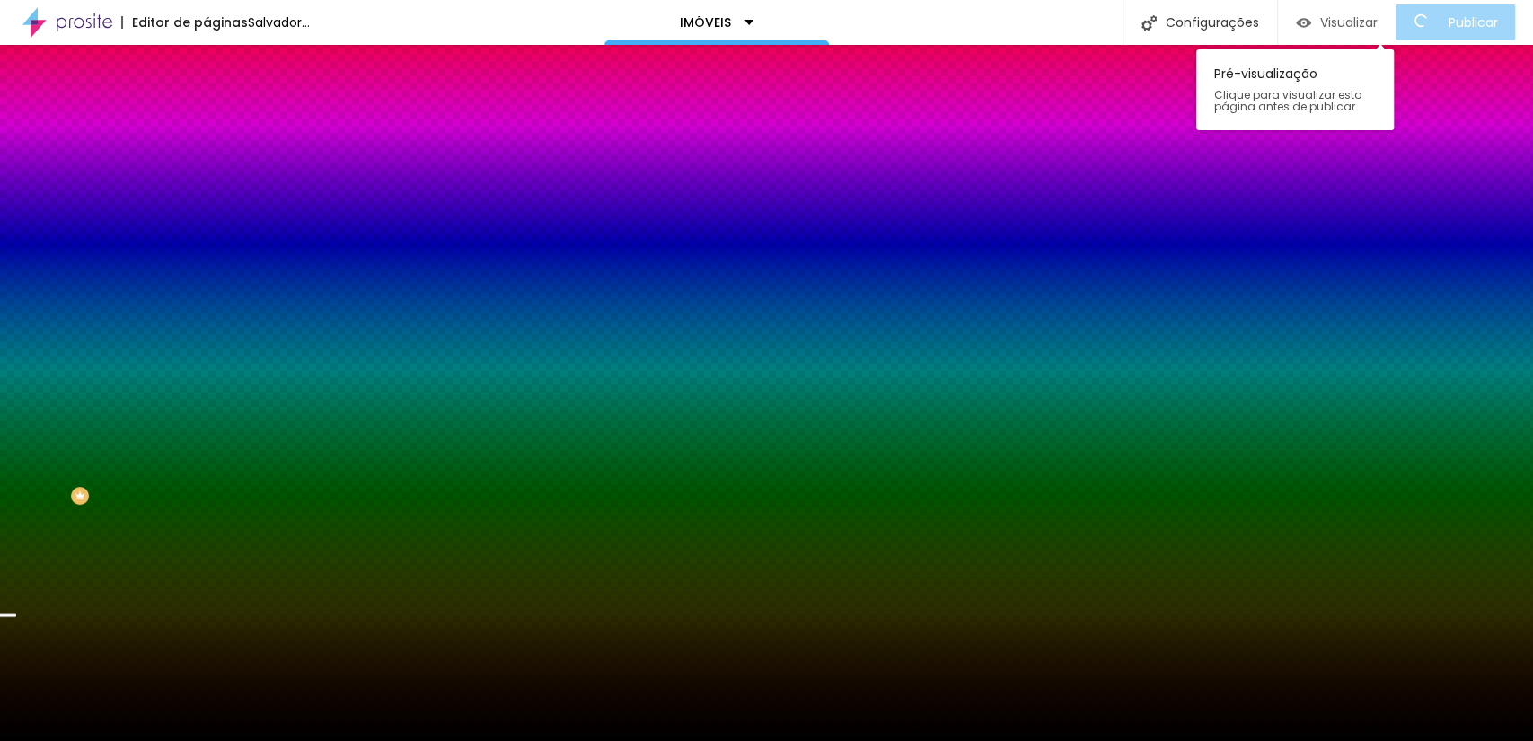 The height and width of the screenshot is (741, 1533). Describe the element at coordinates (1454, 22) in the screenshot. I see `button: Publicar` at that location.